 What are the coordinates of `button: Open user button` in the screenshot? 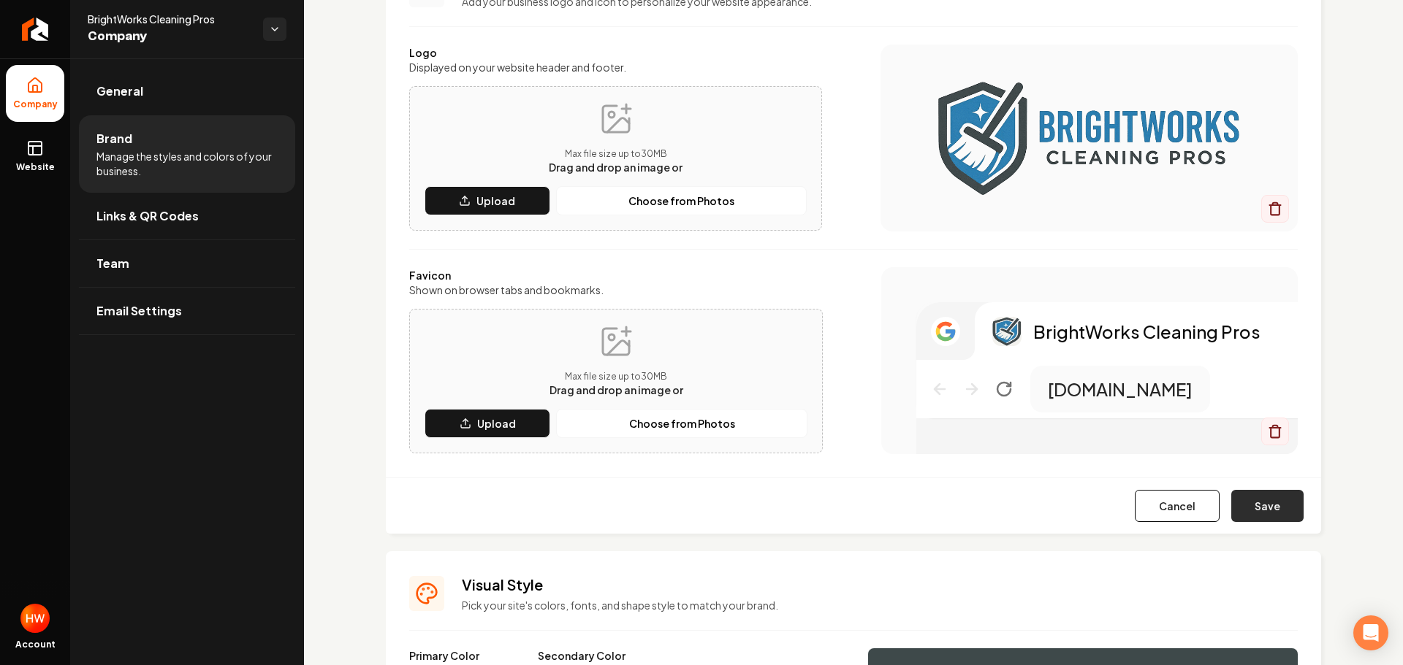 It's located at (35, 619).